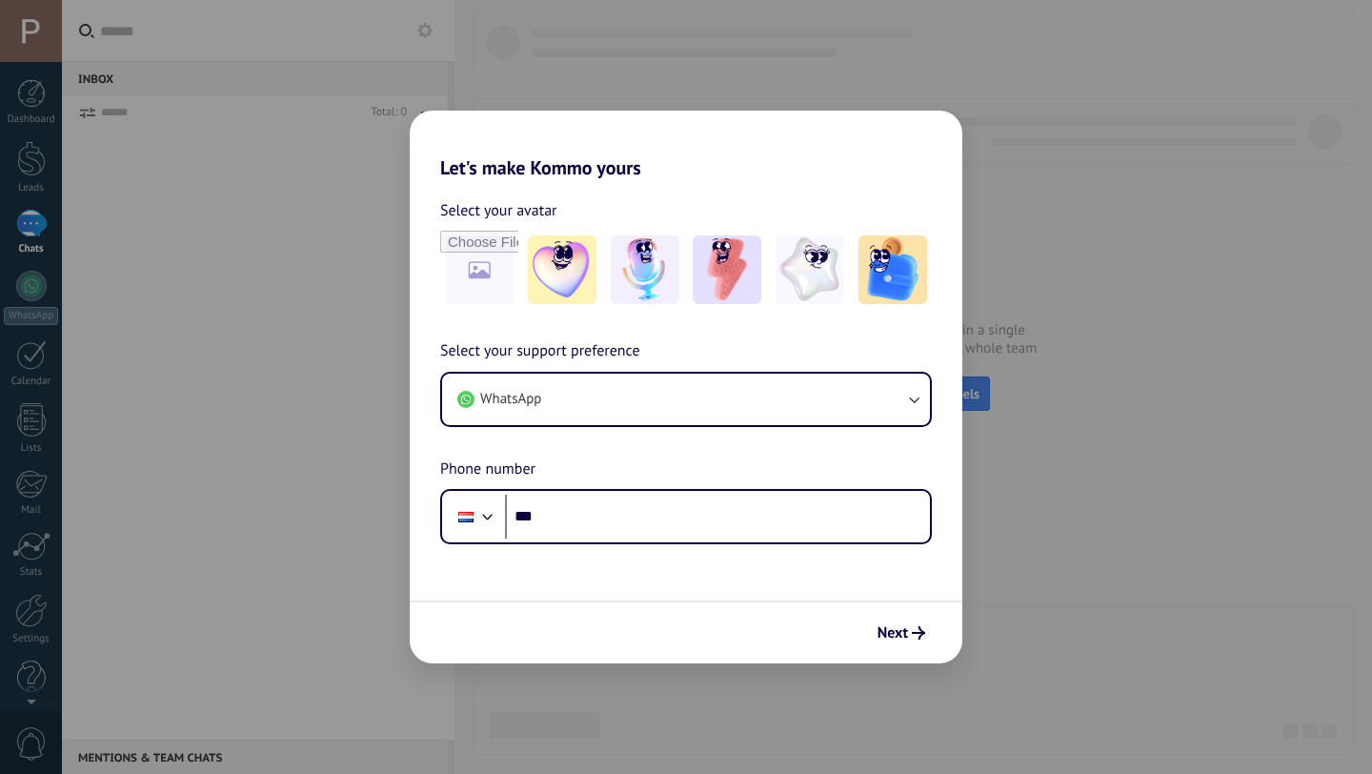 The height and width of the screenshot is (774, 1372). What do you see at coordinates (686, 399) in the screenshot?
I see `button: WhatsApp` at bounding box center [686, 399].